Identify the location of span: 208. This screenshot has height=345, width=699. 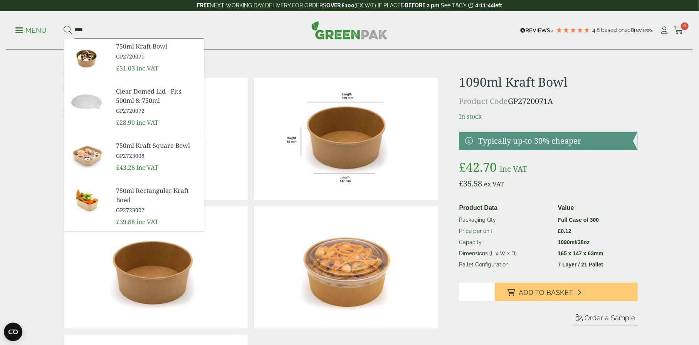
(629, 30).